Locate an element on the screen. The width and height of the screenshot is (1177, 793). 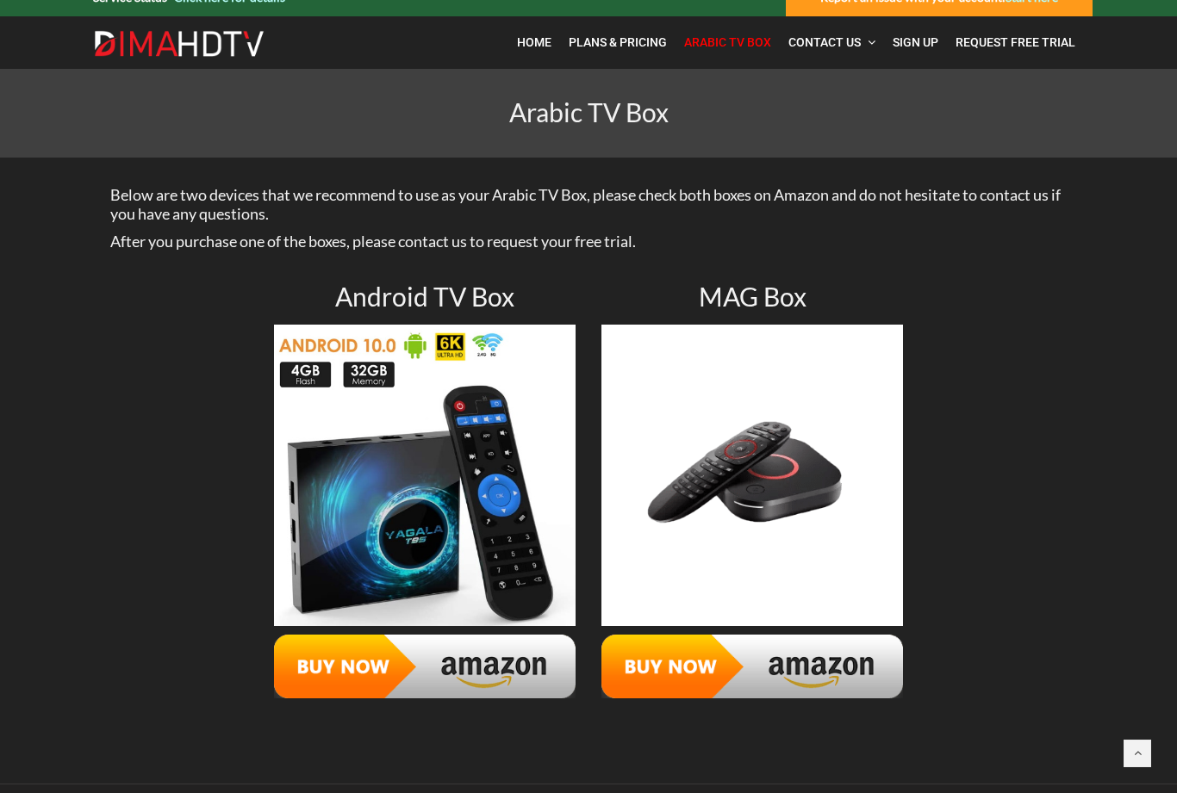
span: Request Free Trial is located at coordinates (1015, 42).